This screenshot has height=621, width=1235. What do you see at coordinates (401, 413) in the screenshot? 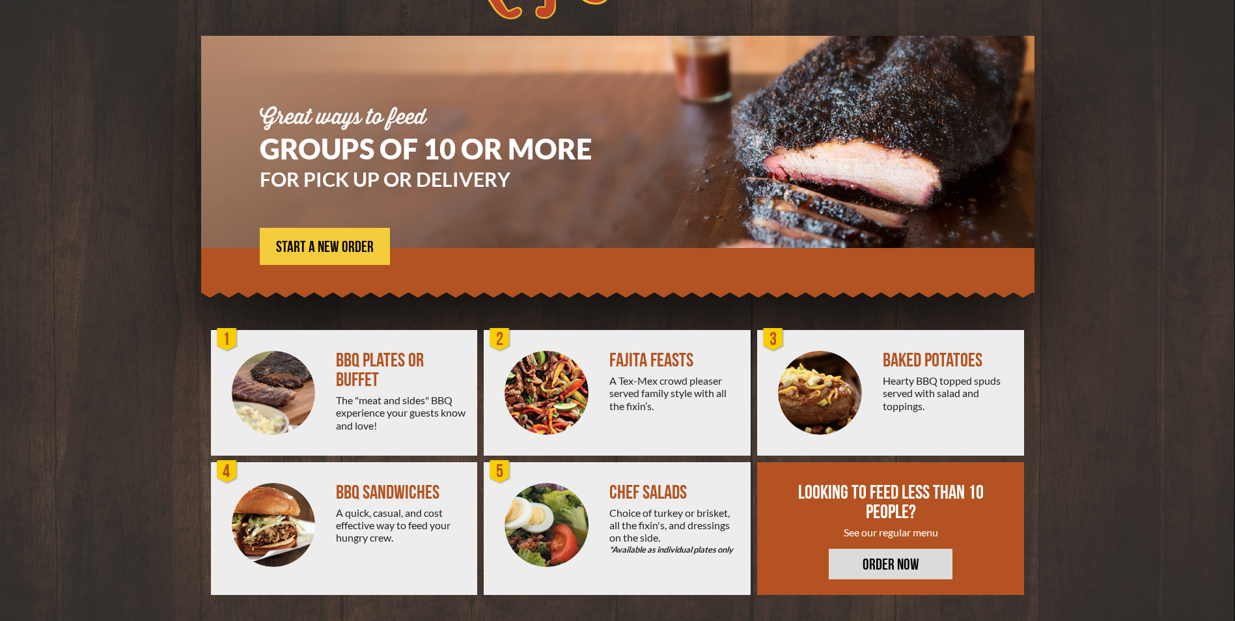
I see `div: The "meat and sides" BBQ experience your guests know and love!` at bounding box center [401, 413].